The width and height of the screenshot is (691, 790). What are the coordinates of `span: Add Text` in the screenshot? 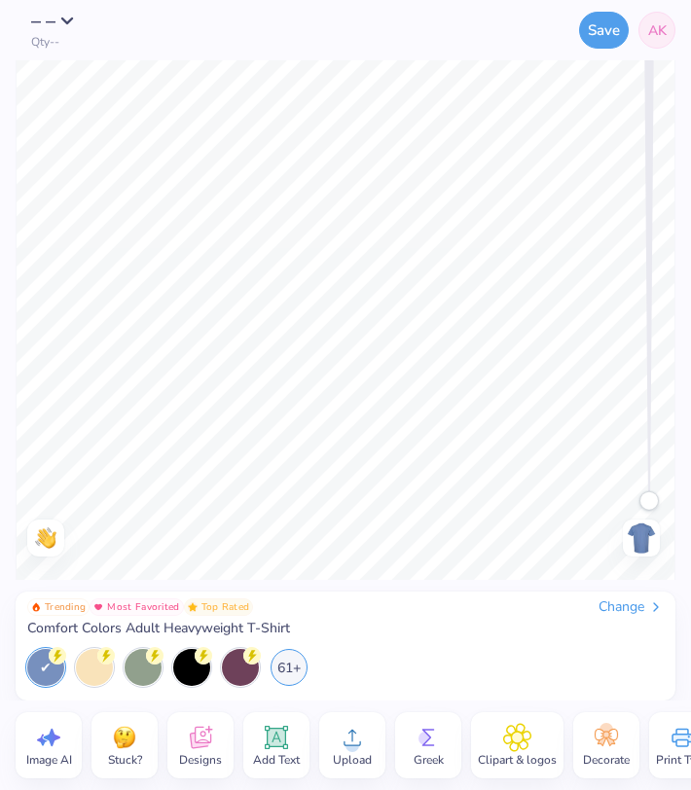 It's located at (276, 760).